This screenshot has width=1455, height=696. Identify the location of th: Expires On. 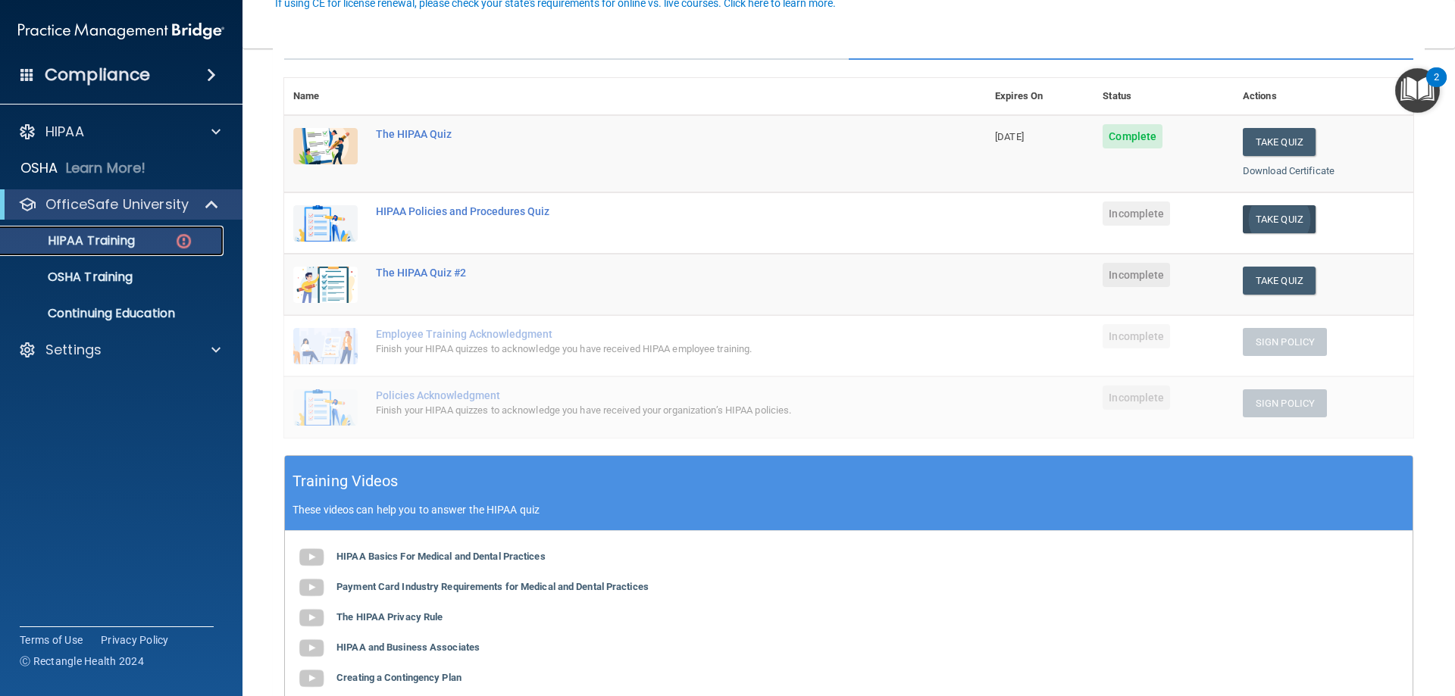
(1039, 96).